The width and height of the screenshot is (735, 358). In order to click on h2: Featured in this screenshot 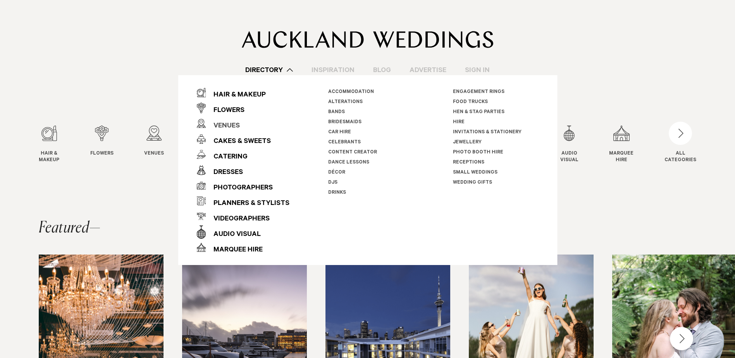, I will do `click(70, 228)`.